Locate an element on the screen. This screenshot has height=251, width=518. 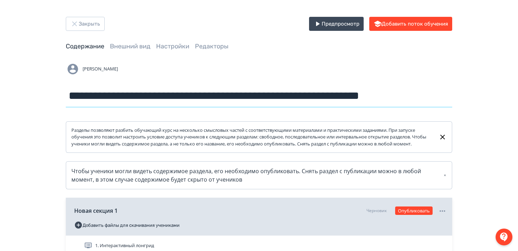
a: Редакторы is located at coordinates (212, 46).